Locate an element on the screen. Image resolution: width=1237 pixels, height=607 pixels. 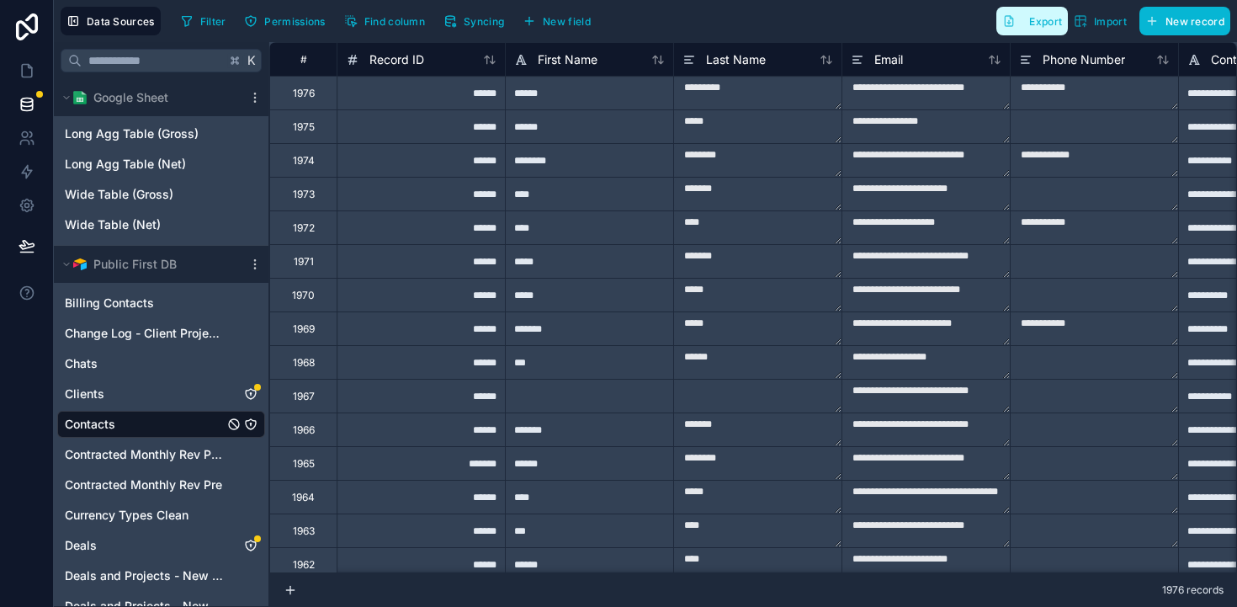
button: Filter is located at coordinates (203, 21).